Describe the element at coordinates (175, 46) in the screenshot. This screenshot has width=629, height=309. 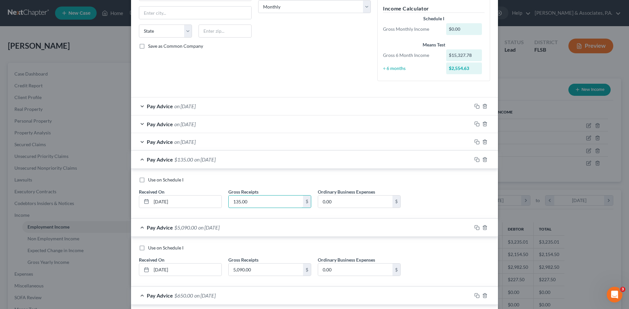
I see `span: Save as Common Company` at that location.